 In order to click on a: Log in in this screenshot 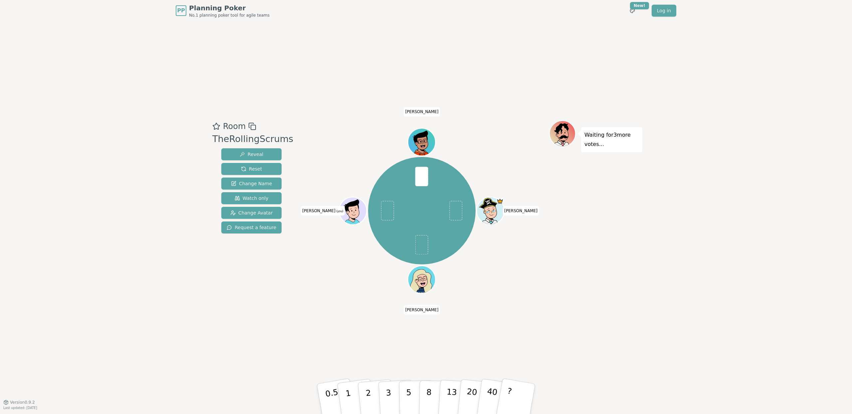, I will do `click(664, 11)`.